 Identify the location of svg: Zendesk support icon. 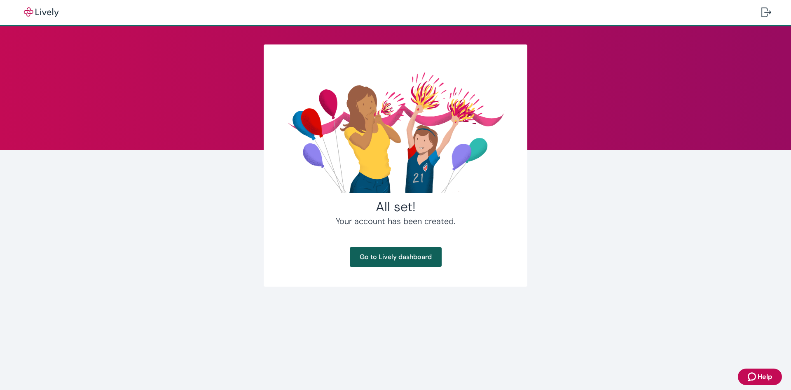
(753, 377).